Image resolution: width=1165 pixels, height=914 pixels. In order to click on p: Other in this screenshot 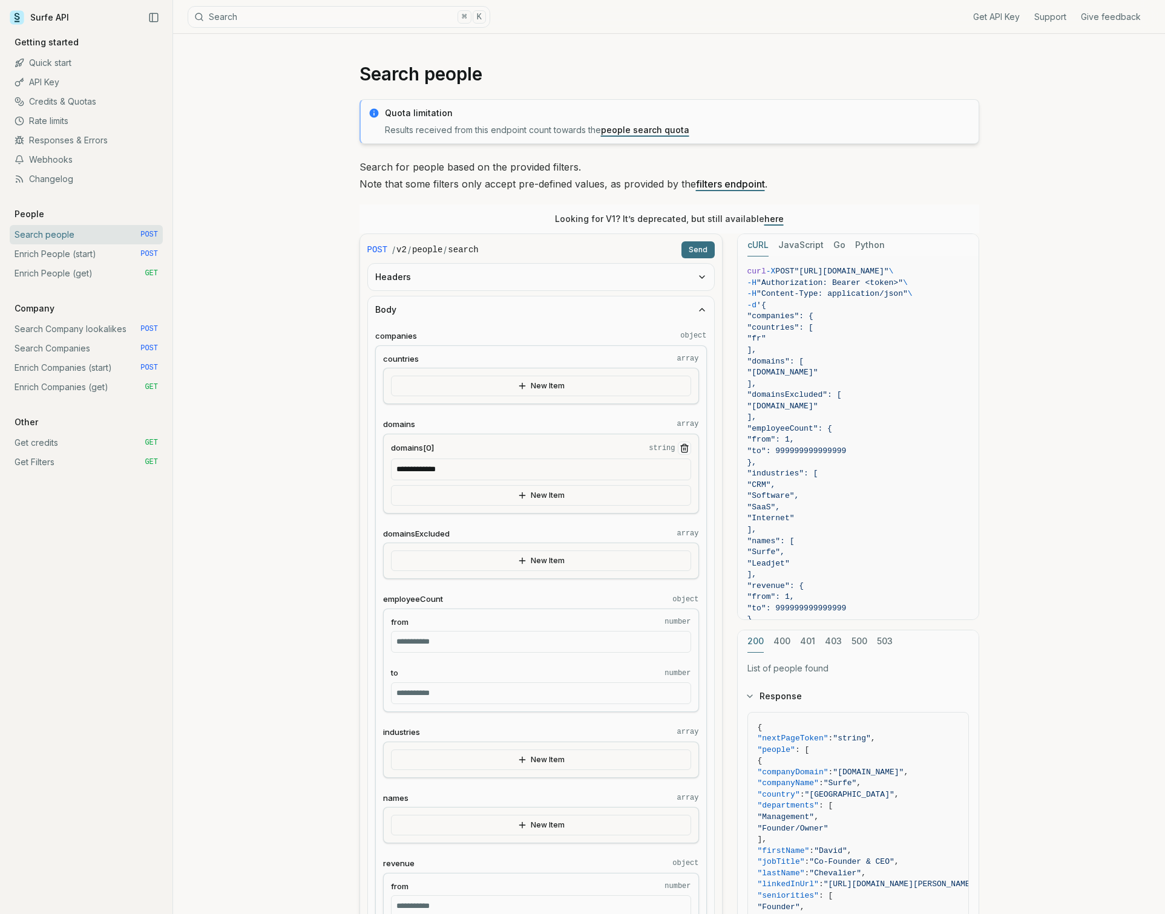, I will do `click(26, 422)`.